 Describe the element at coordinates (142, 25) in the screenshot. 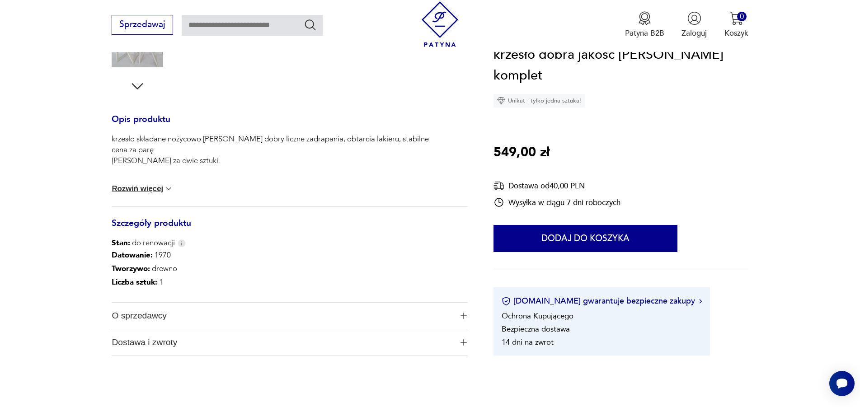

I see `button: Sprzedawaj` at that location.